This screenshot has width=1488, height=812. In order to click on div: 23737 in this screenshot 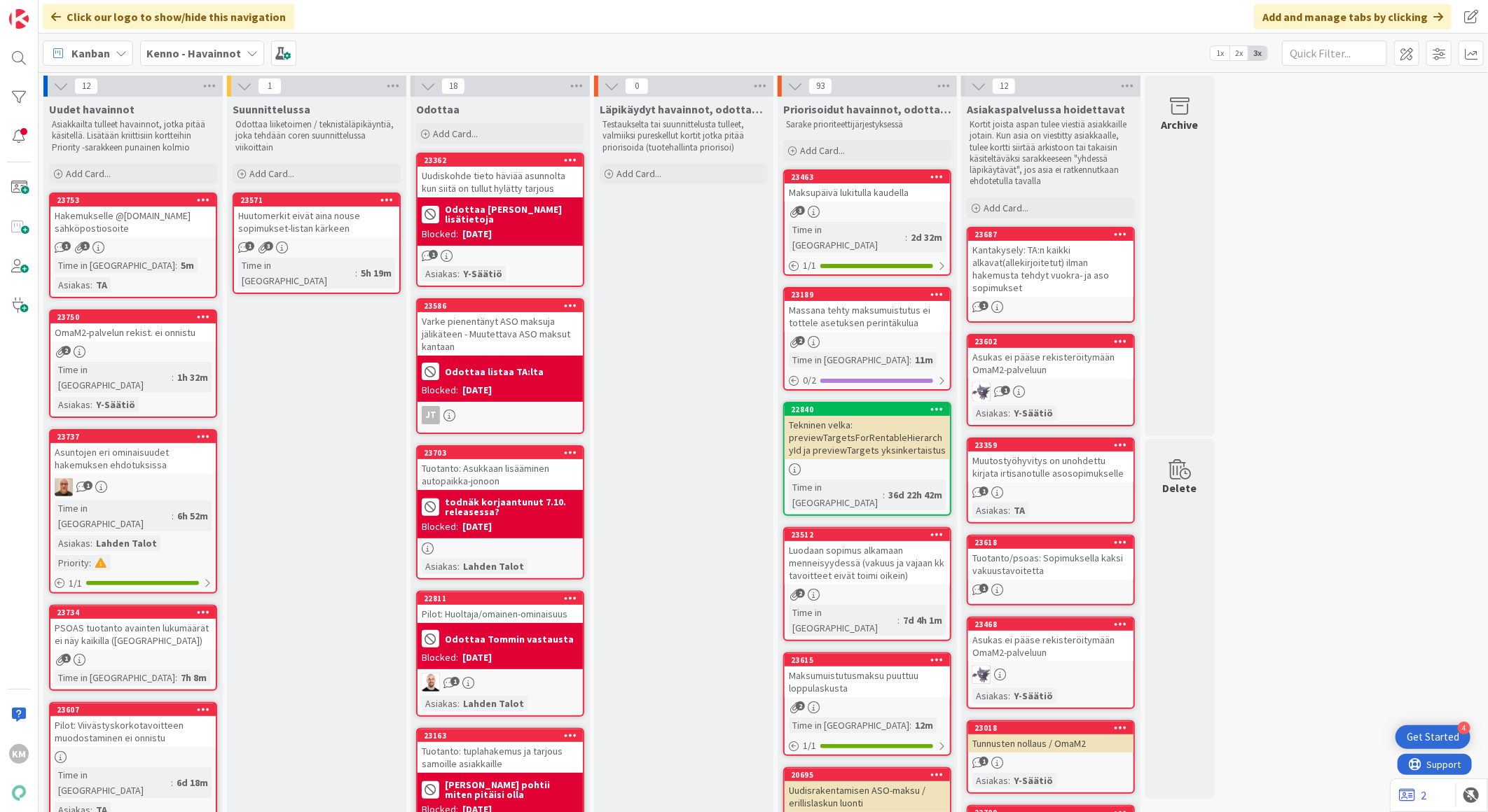, I will do `click(133, 437)`.